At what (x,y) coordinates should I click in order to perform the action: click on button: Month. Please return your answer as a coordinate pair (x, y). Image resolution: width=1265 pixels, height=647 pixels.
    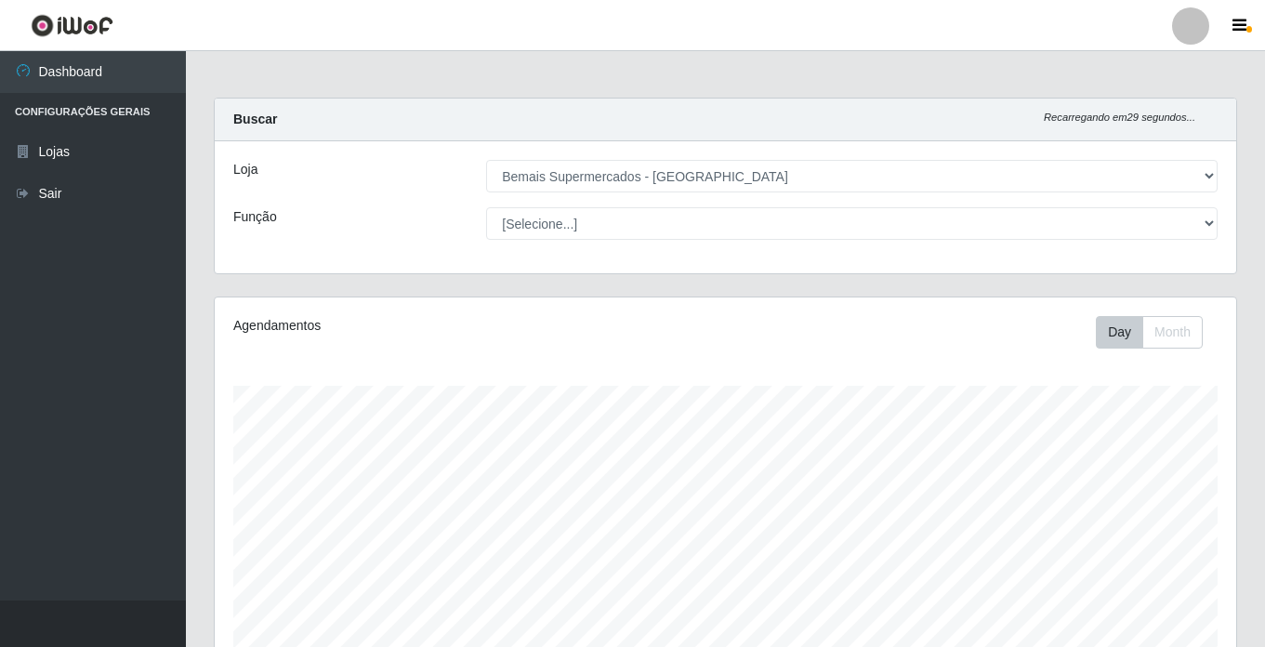
    Looking at the image, I should click on (1172, 332).